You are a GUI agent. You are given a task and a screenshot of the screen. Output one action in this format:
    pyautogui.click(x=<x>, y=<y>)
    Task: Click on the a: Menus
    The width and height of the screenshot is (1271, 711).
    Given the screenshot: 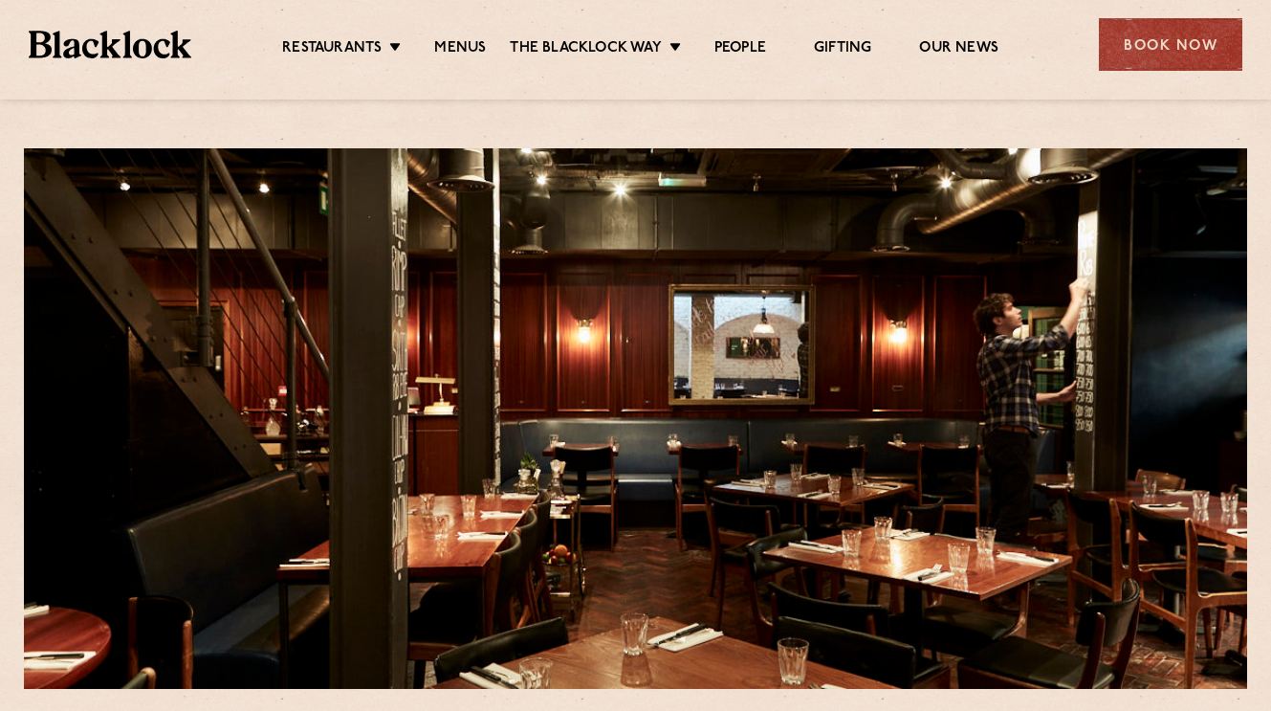 What is the action you would take?
    pyautogui.click(x=460, y=50)
    